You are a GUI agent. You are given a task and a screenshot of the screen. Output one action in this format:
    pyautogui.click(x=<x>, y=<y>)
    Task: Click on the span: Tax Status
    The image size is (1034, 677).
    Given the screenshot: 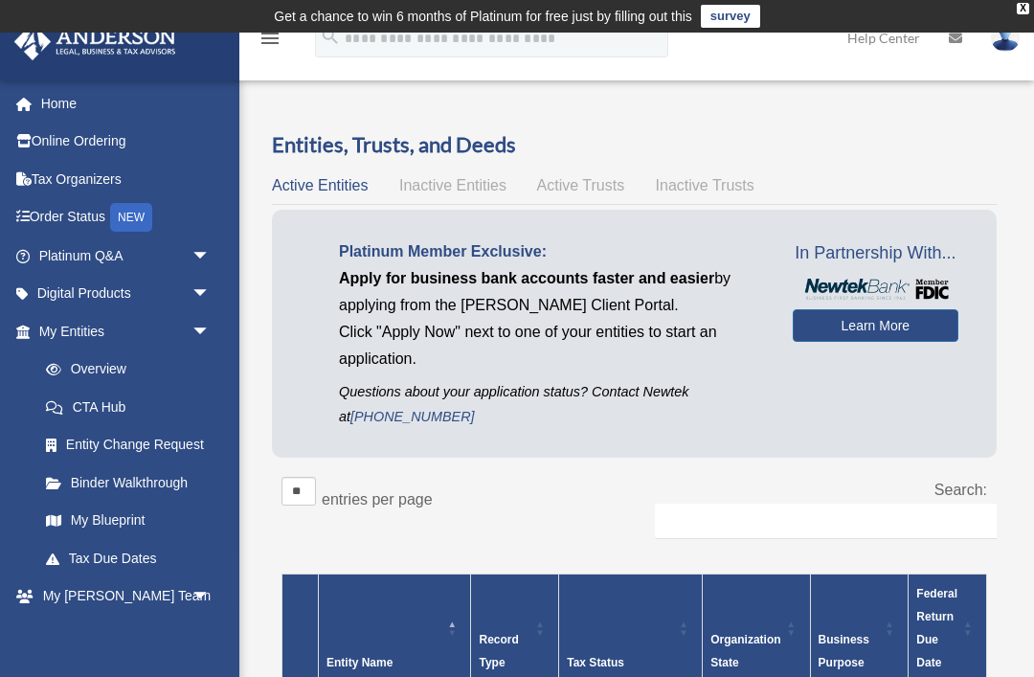 What is the action you would take?
    pyautogui.click(x=596, y=663)
    